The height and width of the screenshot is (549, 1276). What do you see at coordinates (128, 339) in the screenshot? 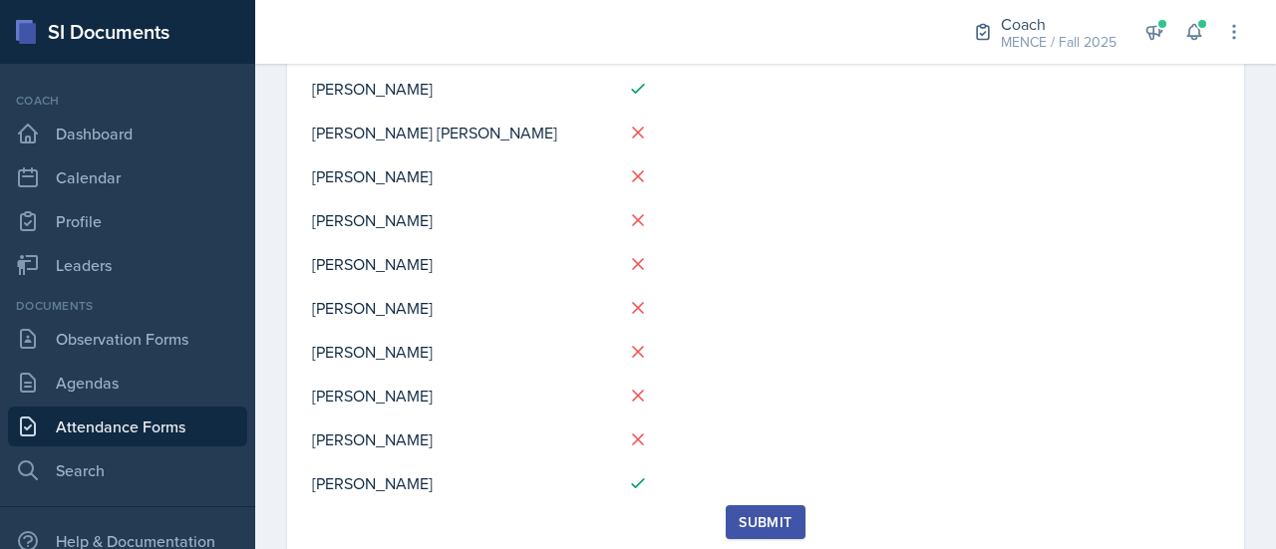
I see `a: Observation Forms` at bounding box center [128, 339].